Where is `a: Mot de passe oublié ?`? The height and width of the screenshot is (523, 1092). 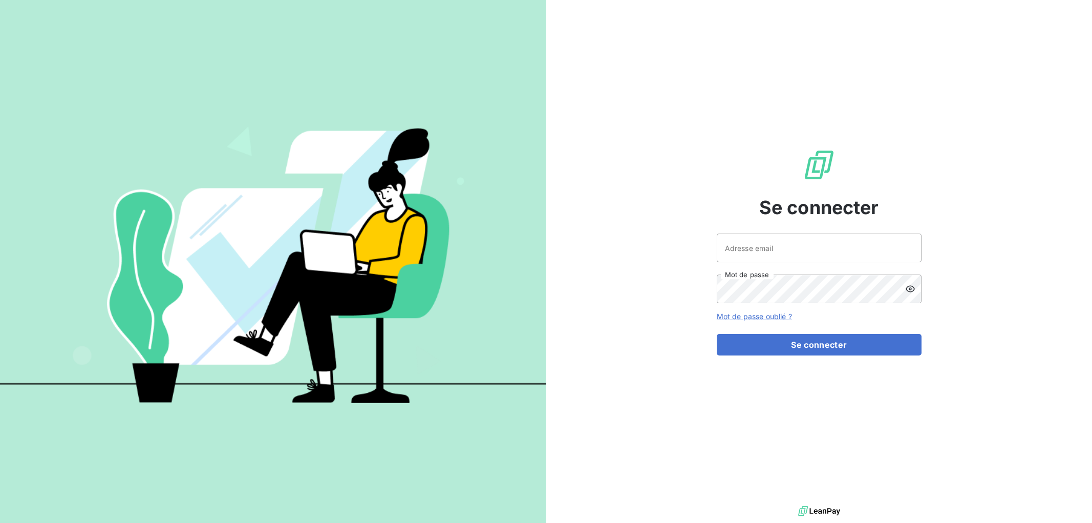
a: Mot de passe oublié ? is located at coordinates (754, 316).